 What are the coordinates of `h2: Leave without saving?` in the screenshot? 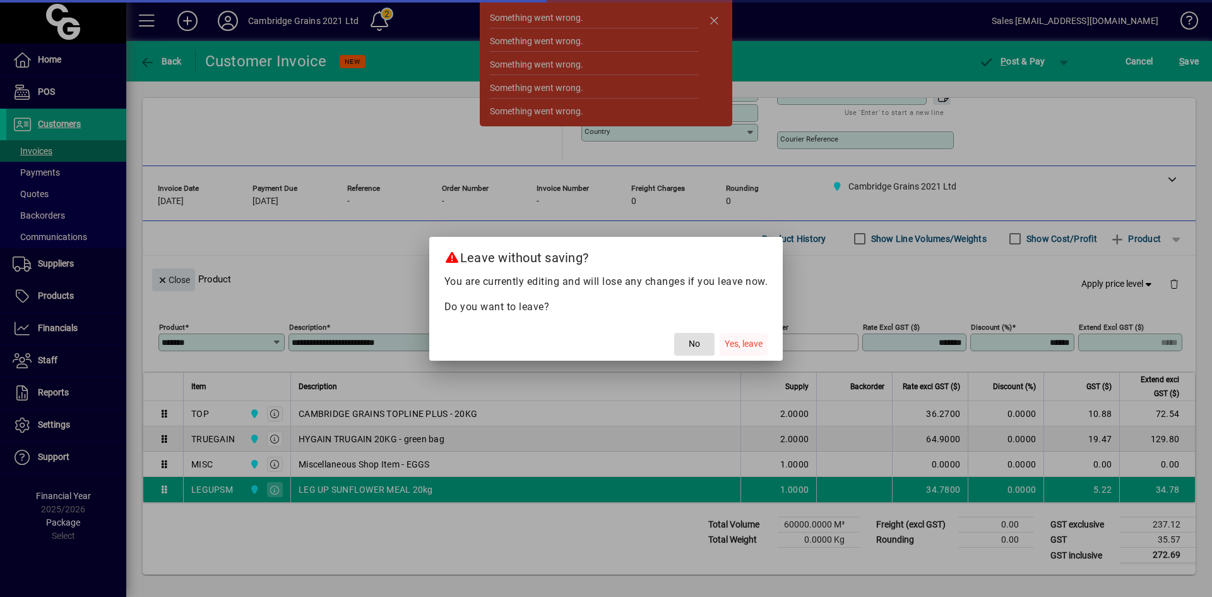 It's located at (606, 255).